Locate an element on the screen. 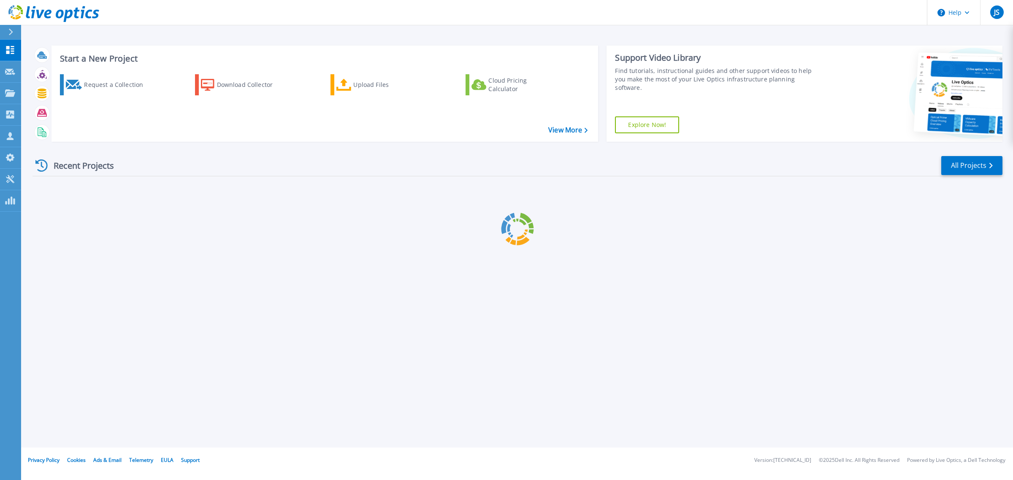 The image size is (1013, 480). span: JS is located at coordinates (997, 12).